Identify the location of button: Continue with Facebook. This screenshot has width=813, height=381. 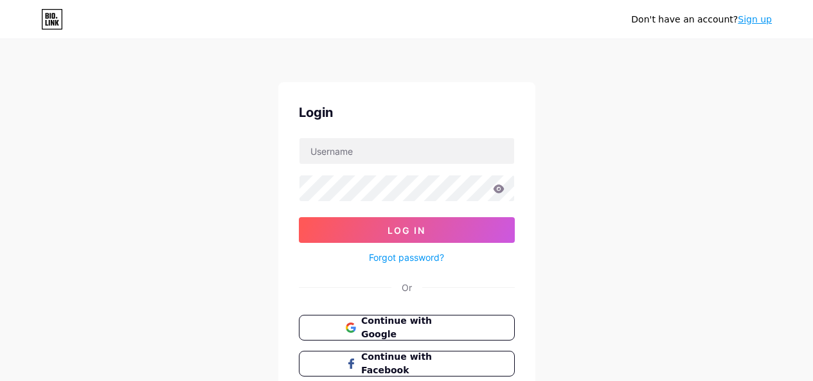
(407, 364).